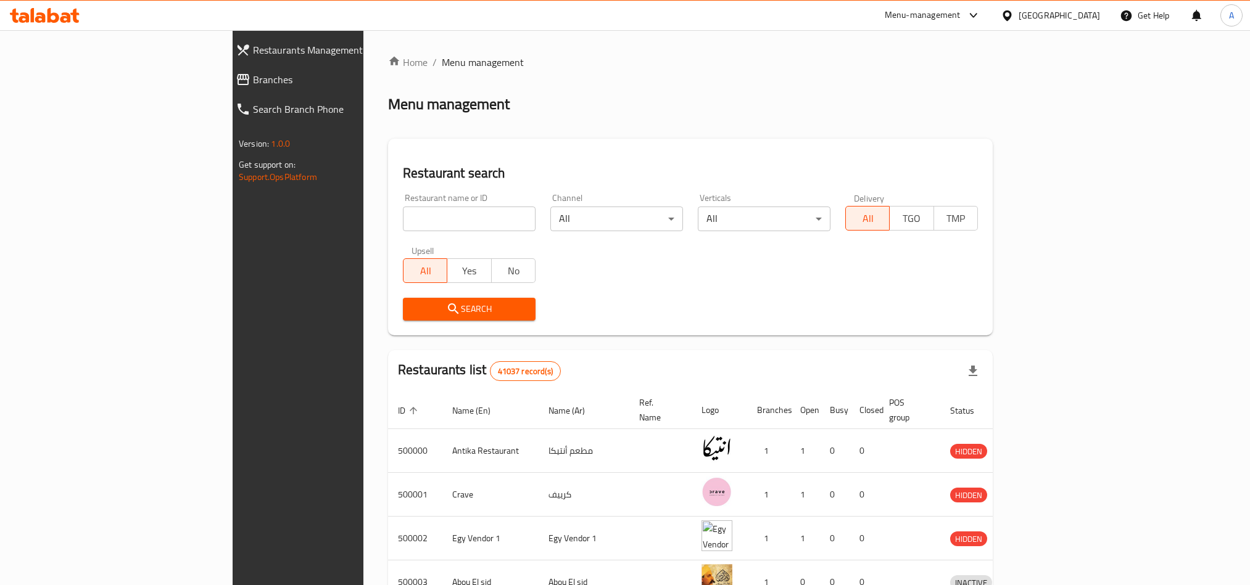  What do you see at coordinates (864, 410) in the screenshot?
I see `th: Closed` at bounding box center [864, 410].